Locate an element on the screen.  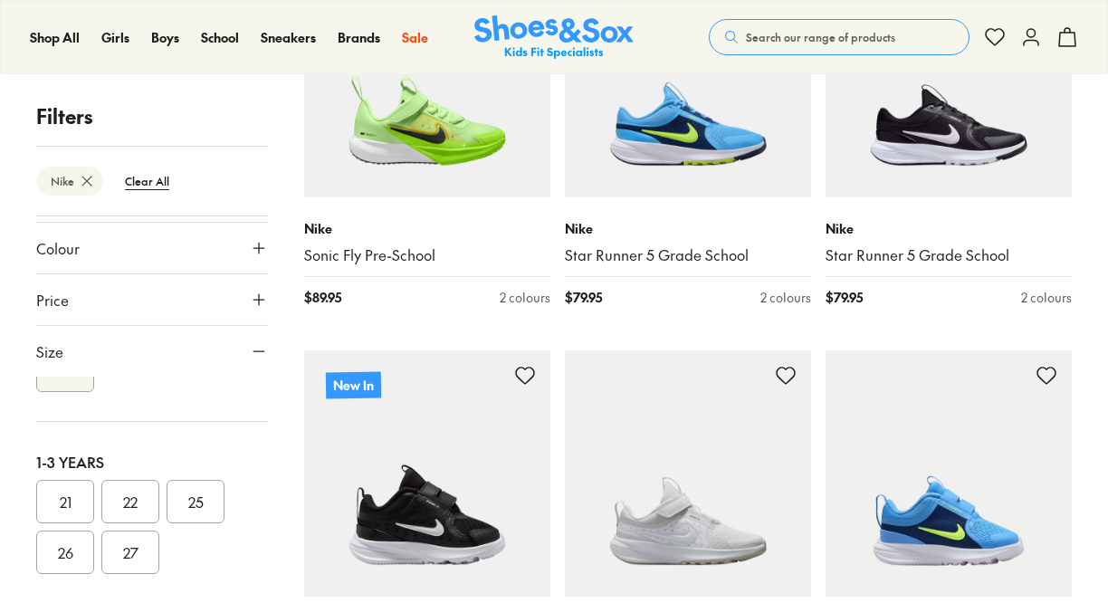
btn: Clear All is located at coordinates (147, 181).